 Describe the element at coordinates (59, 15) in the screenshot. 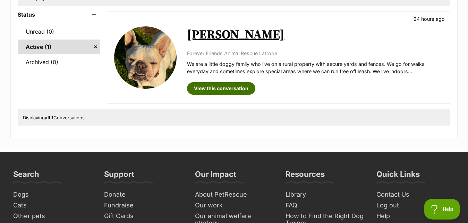

I see `header: Status` at that location.